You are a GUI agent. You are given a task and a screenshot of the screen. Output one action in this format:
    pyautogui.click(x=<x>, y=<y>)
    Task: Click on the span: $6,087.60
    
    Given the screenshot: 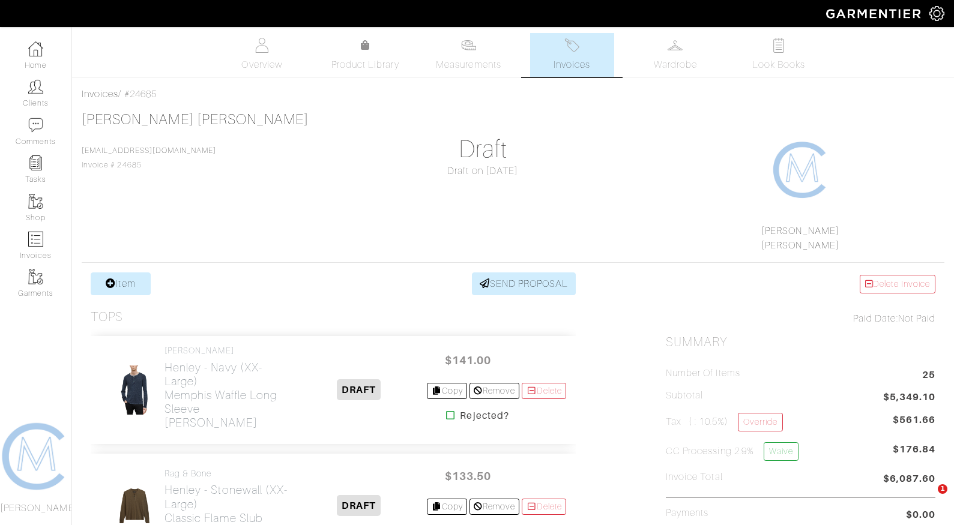 What is the action you would take?
    pyautogui.click(x=909, y=480)
    